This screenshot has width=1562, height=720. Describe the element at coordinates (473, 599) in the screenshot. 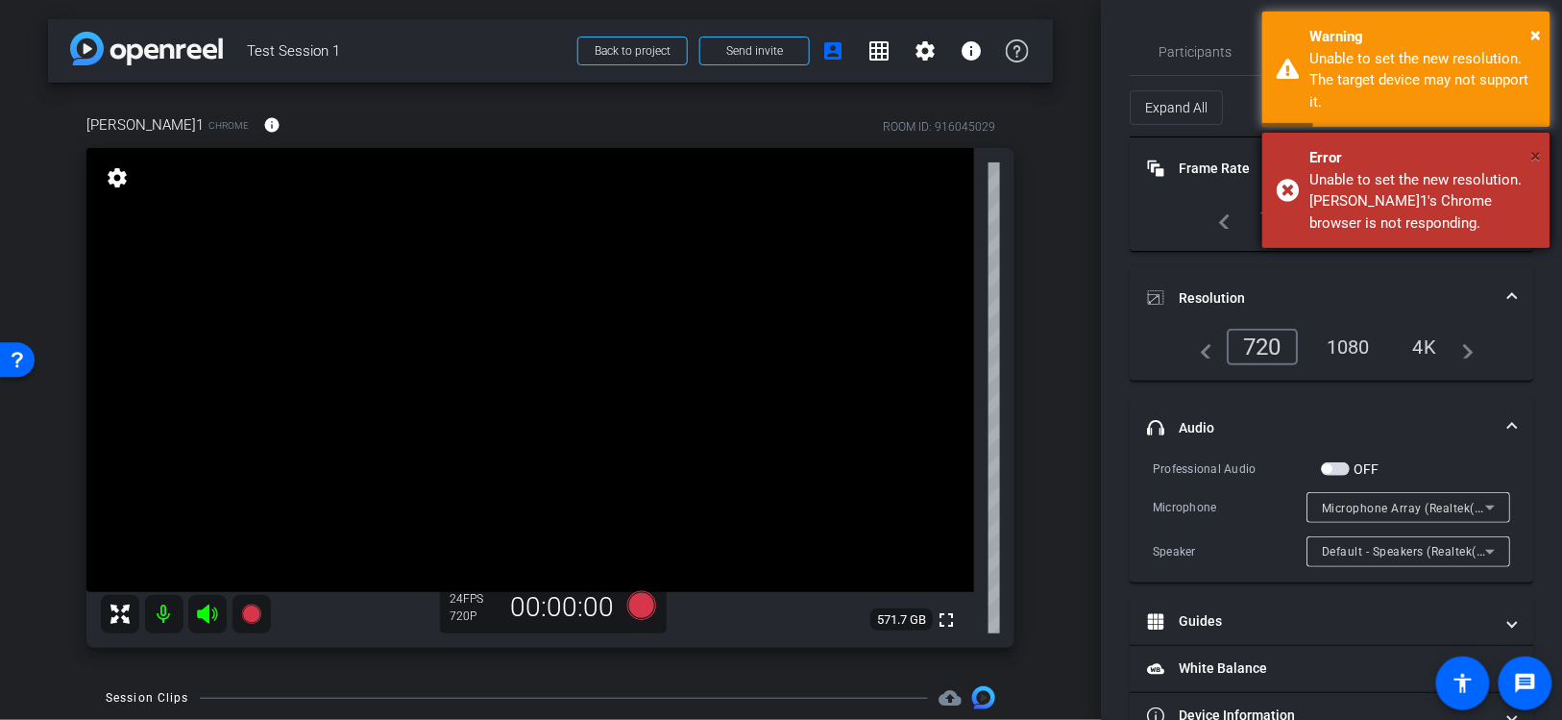

I see `span: FPS` at that location.